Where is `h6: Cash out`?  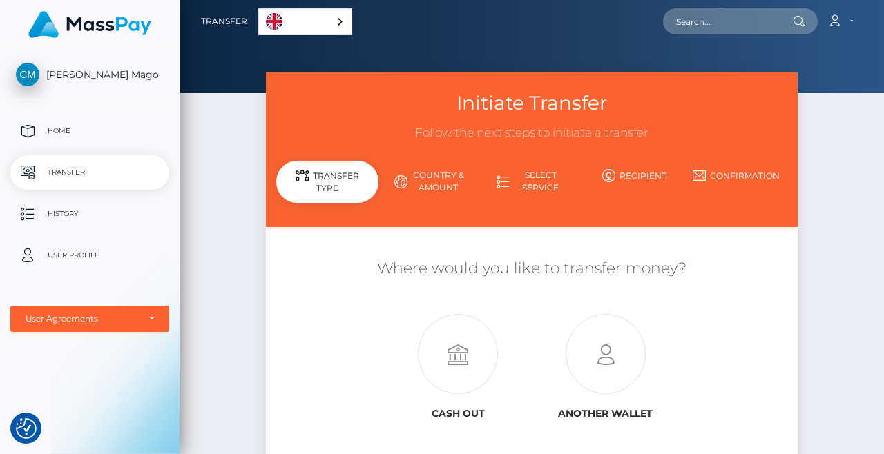 h6: Cash out is located at coordinates (458, 414).